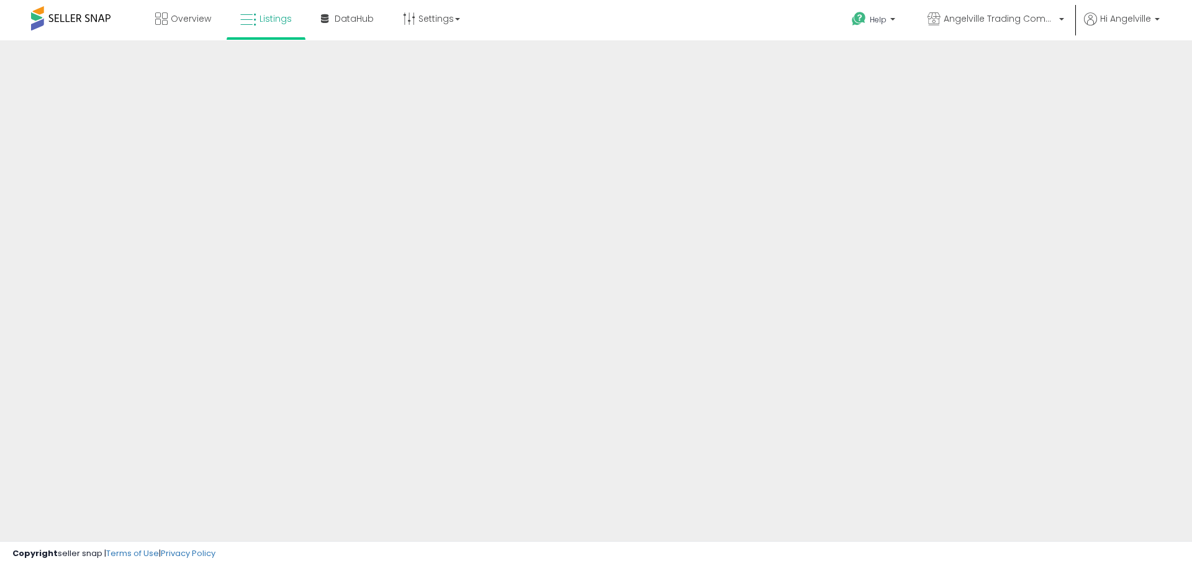 The image size is (1192, 566). Describe the element at coordinates (191, 19) in the screenshot. I see `span: Overview` at that location.